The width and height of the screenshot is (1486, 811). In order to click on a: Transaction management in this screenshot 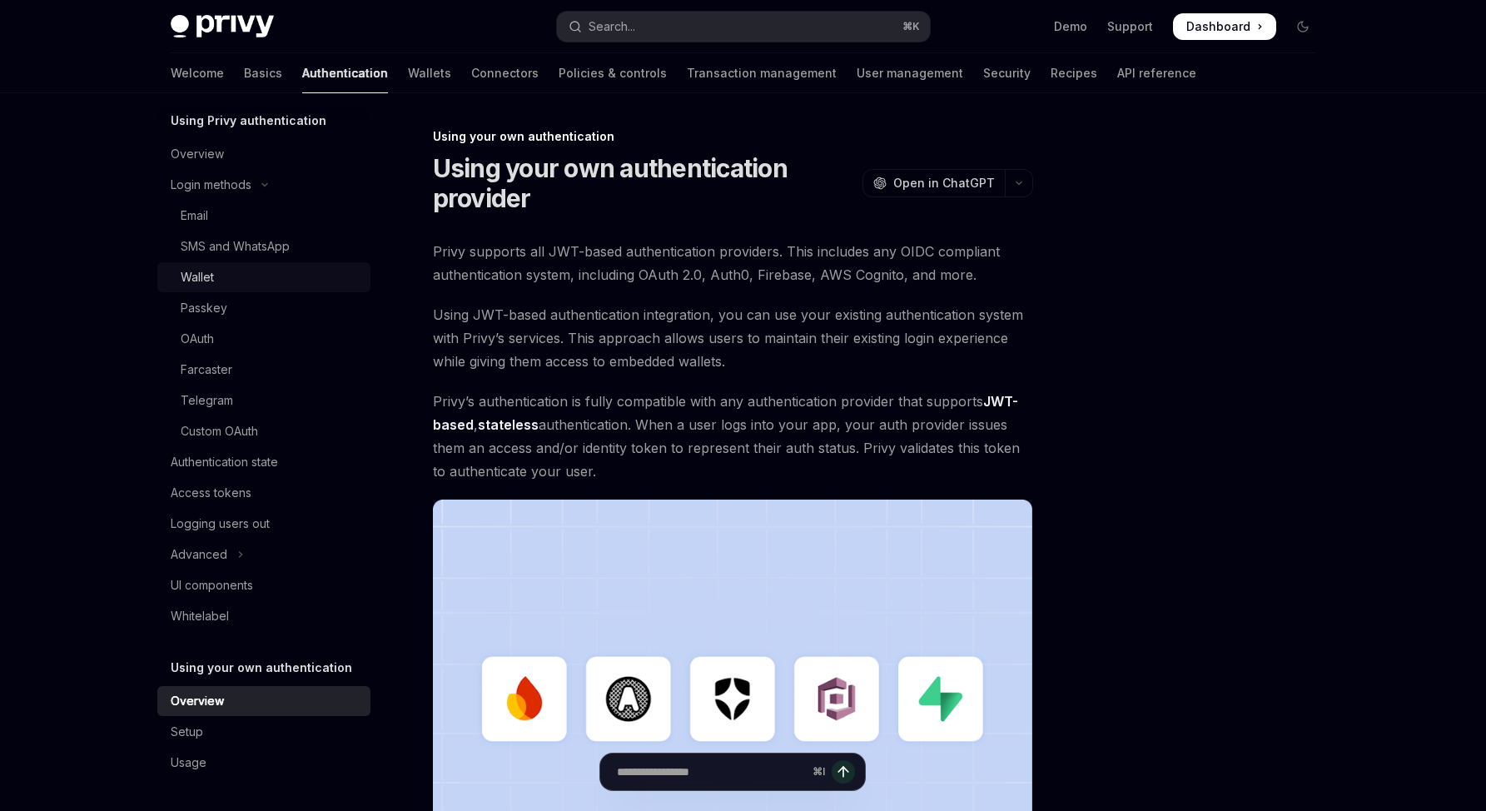, I will do `click(762, 73)`.